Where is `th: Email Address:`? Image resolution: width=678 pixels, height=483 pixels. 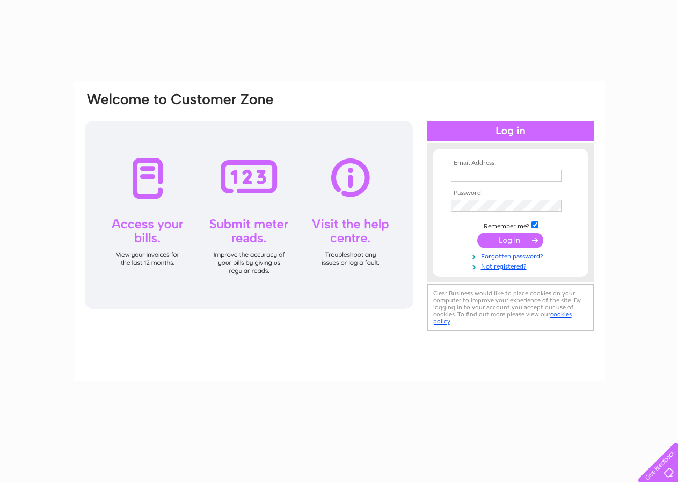 th: Email Address: is located at coordinates (511, 163).